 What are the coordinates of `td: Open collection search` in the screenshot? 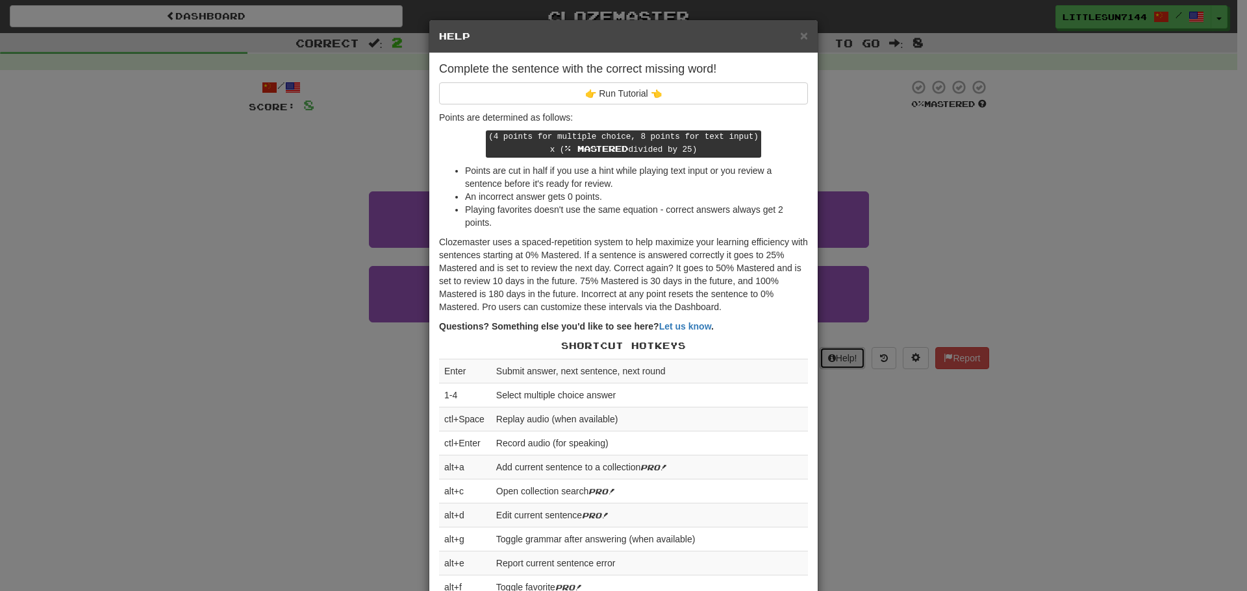 It's located at (649, 491).